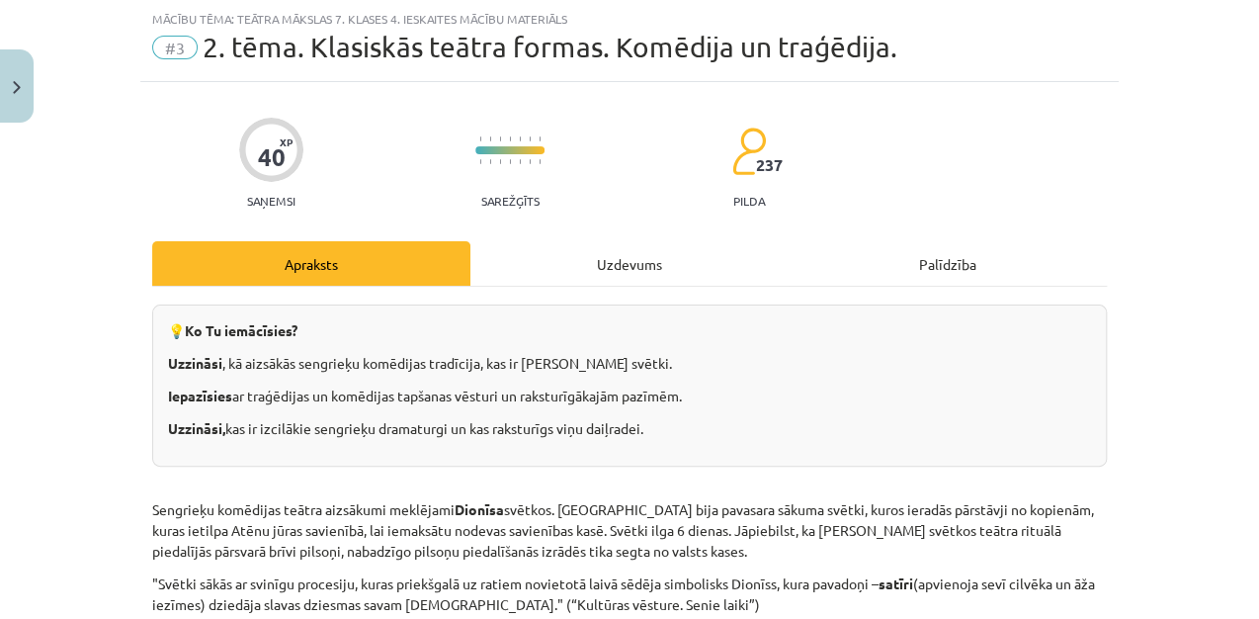 This screenshot has height=619, width=1259. What do you see at coordinates (272, 157) in the screenshot?
I see `div: 40` at bounding box center [272, 157].